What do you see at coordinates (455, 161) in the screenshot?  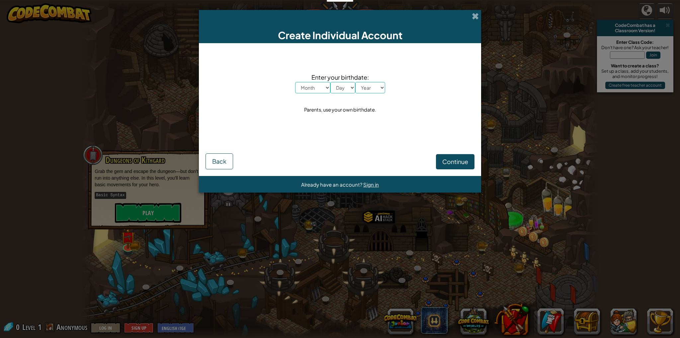 I see `span: Continue` at bounding box center [455, 161].